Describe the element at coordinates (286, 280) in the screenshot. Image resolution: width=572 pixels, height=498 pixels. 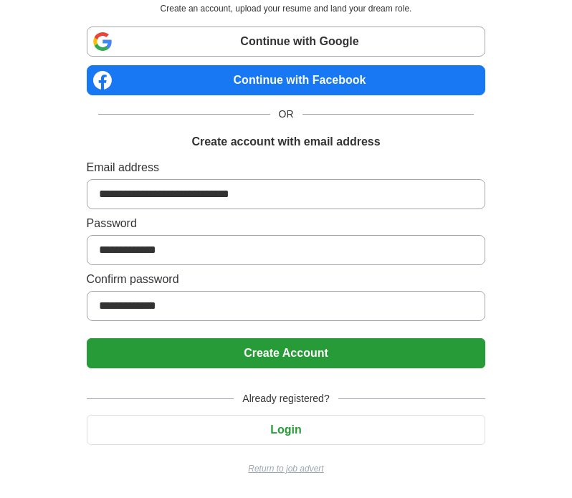
I see `label: Confirm password` at that location.